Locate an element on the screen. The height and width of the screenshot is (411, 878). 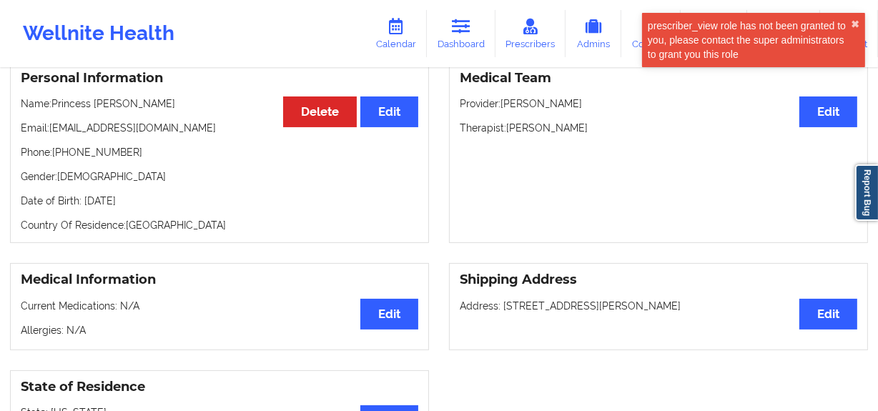
a: Coaches is located at coordinates (651, 34).